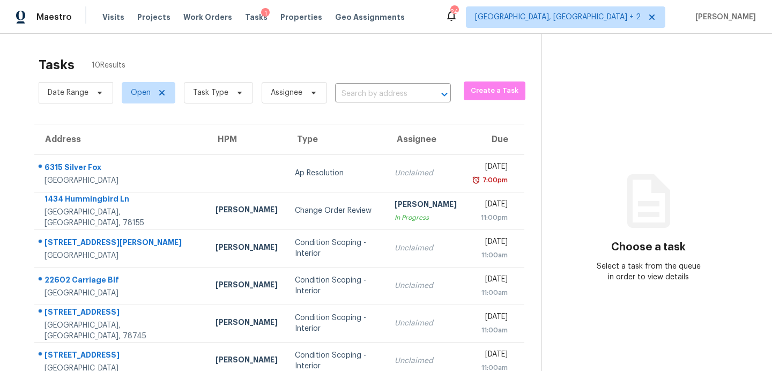  I want to click on th: Assignee, so click(426, 139).